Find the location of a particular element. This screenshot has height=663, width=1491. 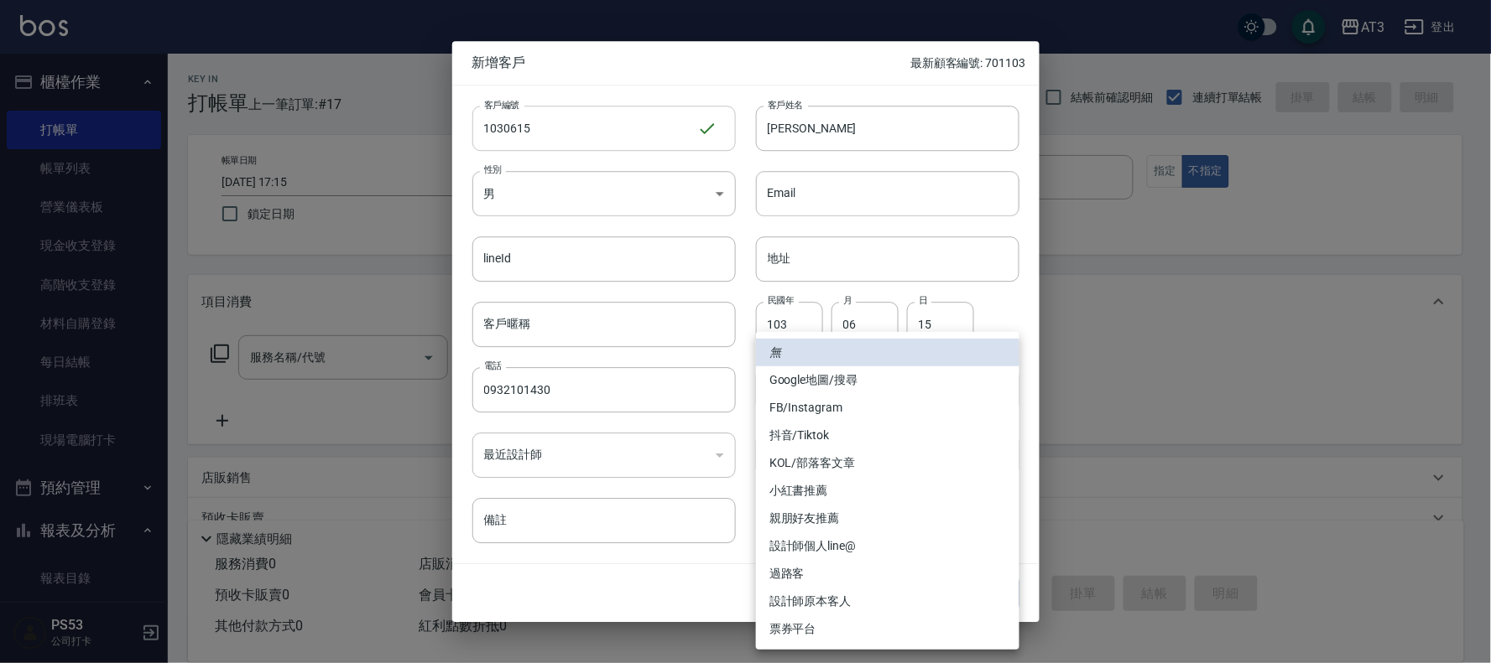

li: 票券平台 is located at coordinates (887, 629).